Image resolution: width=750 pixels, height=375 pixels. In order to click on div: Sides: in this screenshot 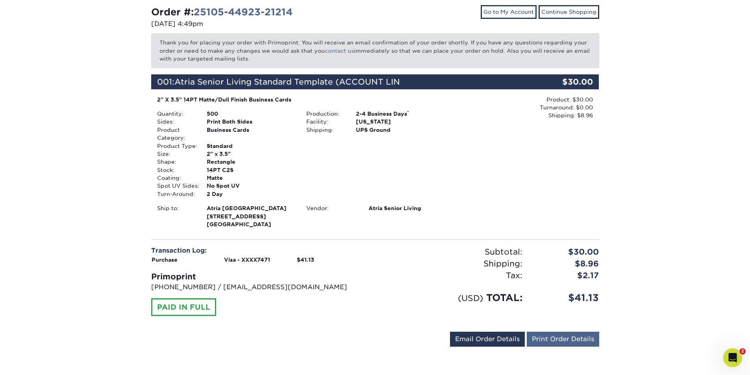, I will do `click(176, 122)`.